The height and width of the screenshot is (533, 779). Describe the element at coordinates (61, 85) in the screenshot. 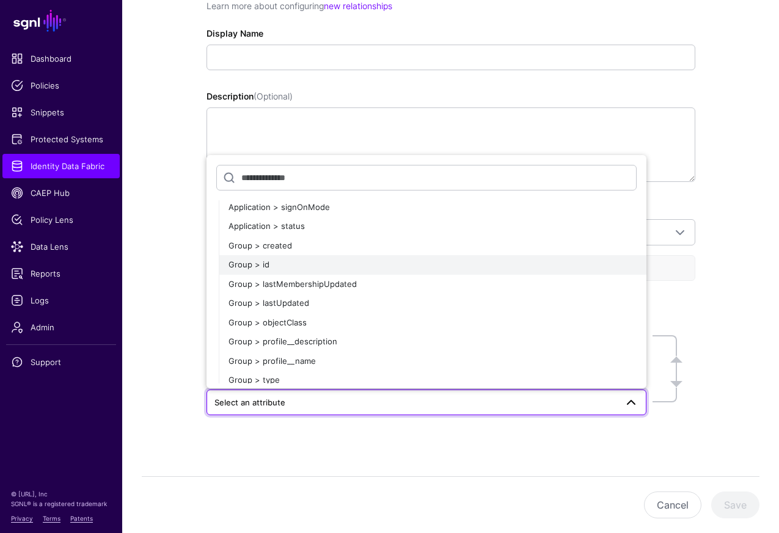

I see `span: Policies` at that location.